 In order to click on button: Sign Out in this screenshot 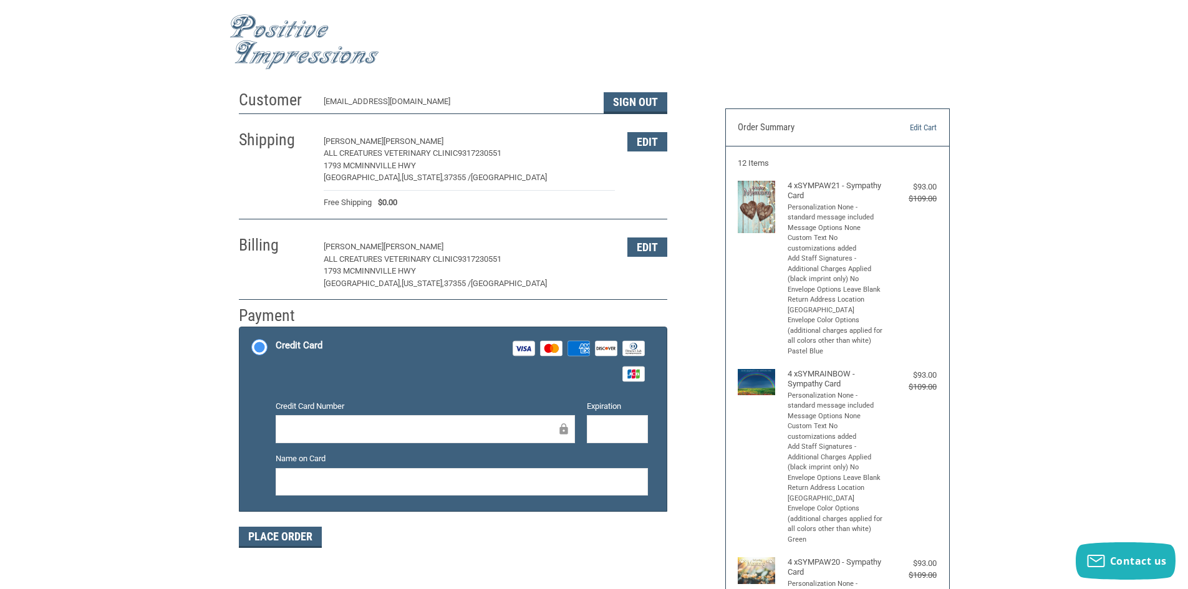, I will do `click(635, 103)`.